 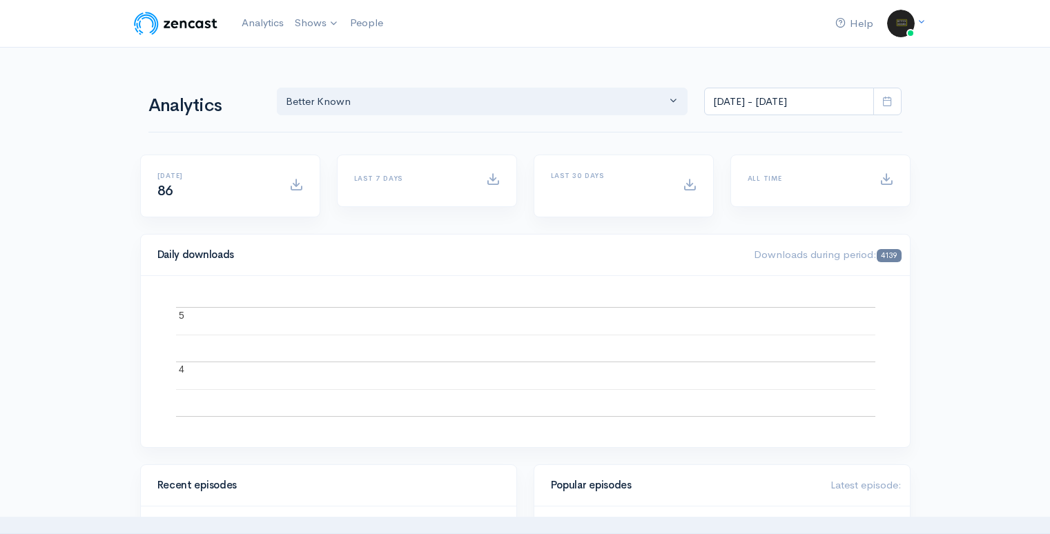 What do you see at coordinates (325, 485) in the screenshot?
I see `h4: Recent episodes` at bounding box center [325, 485].